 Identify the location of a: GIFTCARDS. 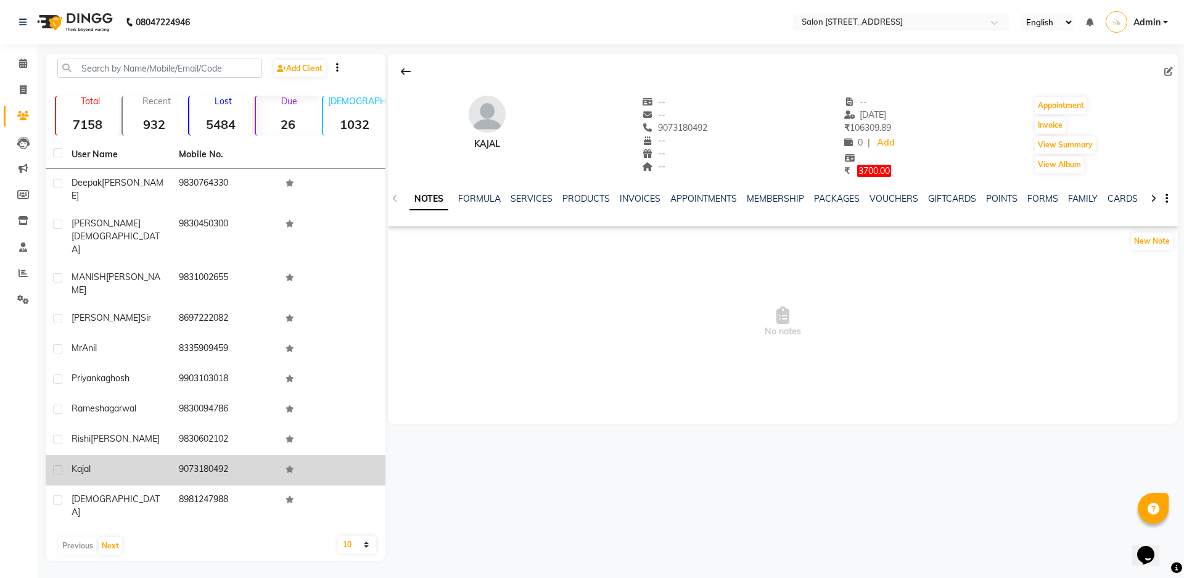
(952, 198).